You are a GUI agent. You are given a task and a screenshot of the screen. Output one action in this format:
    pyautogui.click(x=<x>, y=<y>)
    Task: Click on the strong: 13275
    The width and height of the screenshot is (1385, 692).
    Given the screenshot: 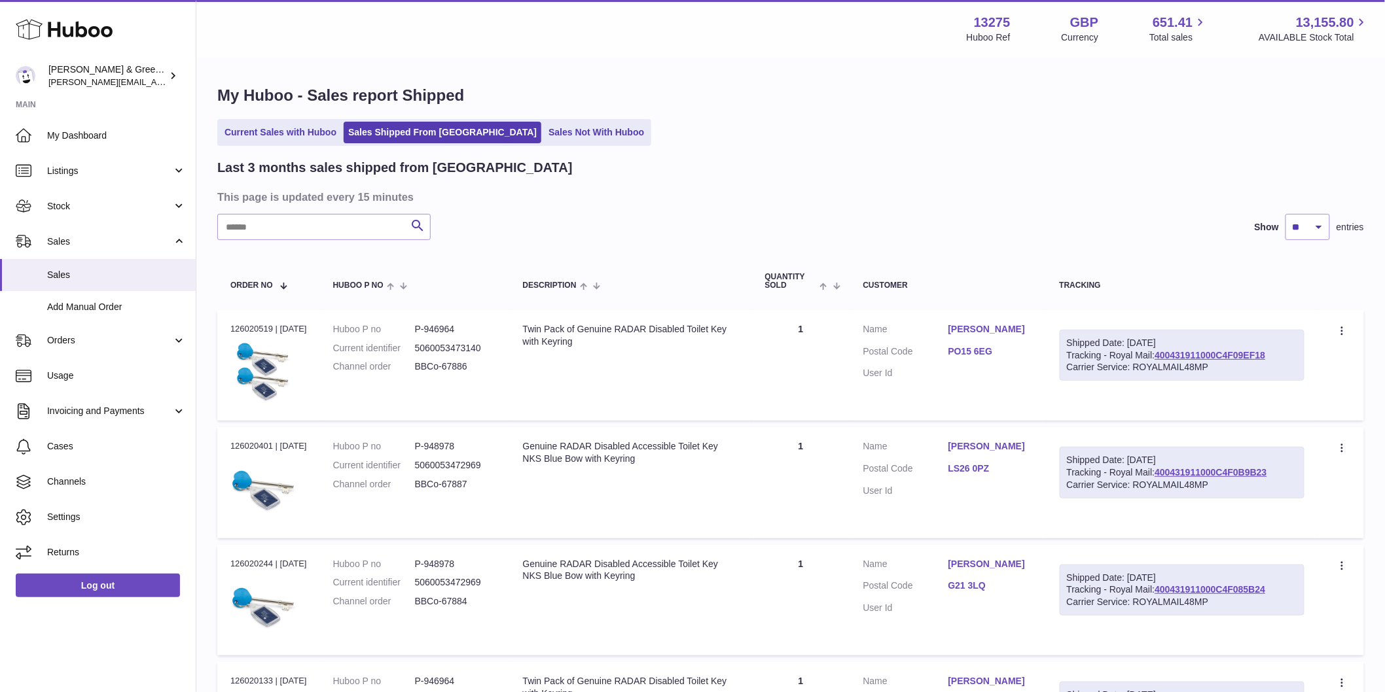 What is the action you would take?
    pyautogui.click(x=992, y=22)
    